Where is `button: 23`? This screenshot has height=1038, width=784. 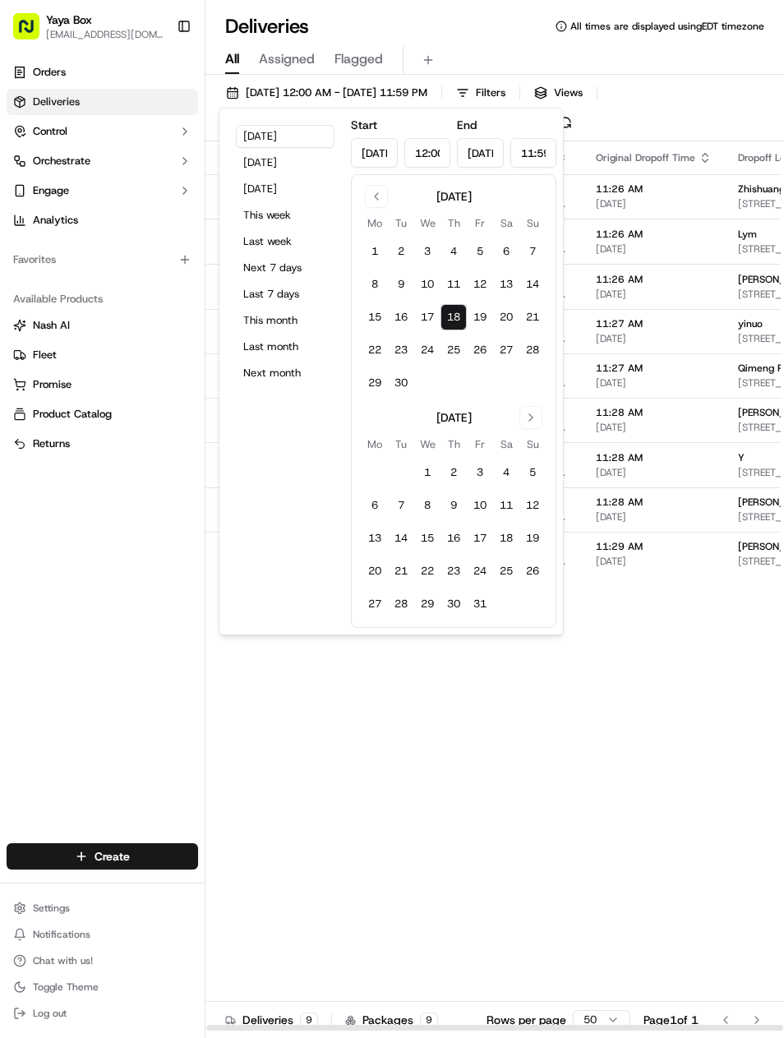 button: 23 is located at coordinates (454, 571).